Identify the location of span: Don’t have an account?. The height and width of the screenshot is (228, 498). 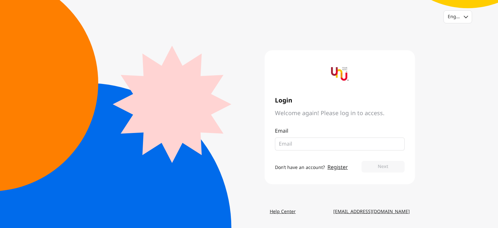
(300, 167).